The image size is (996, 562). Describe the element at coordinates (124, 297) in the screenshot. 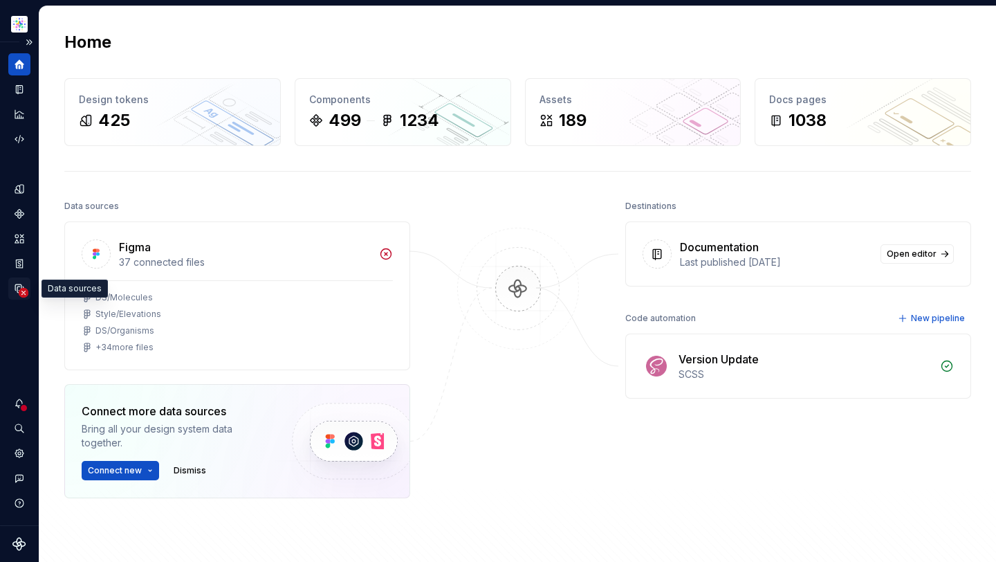

I see `div: DS/Molecules` at that location.